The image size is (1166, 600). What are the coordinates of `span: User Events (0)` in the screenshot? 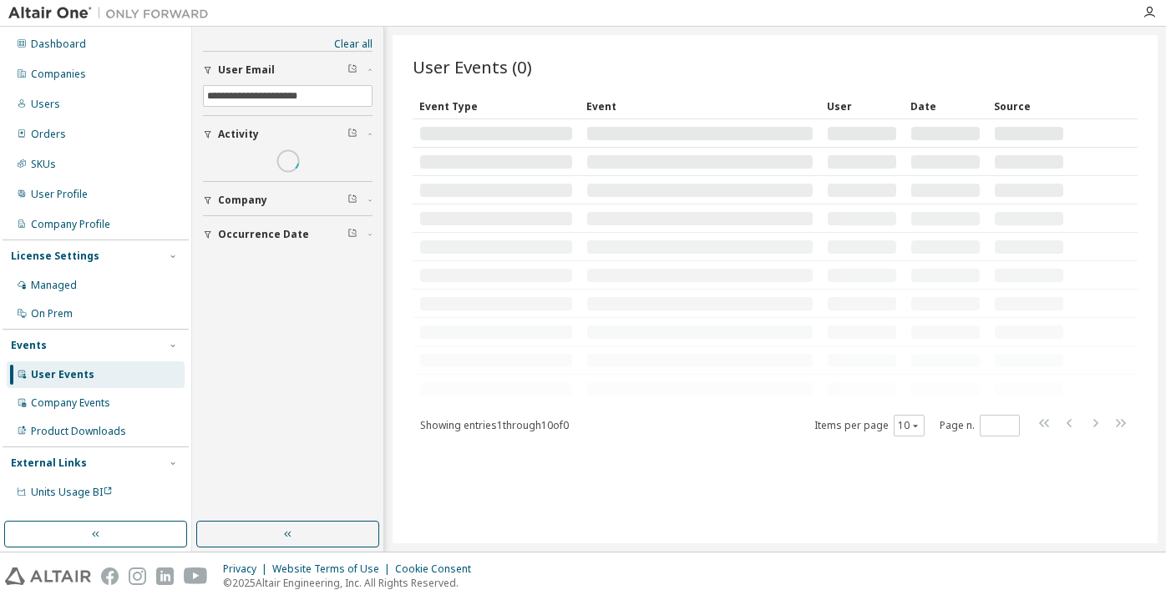 It's located at (472, 67).